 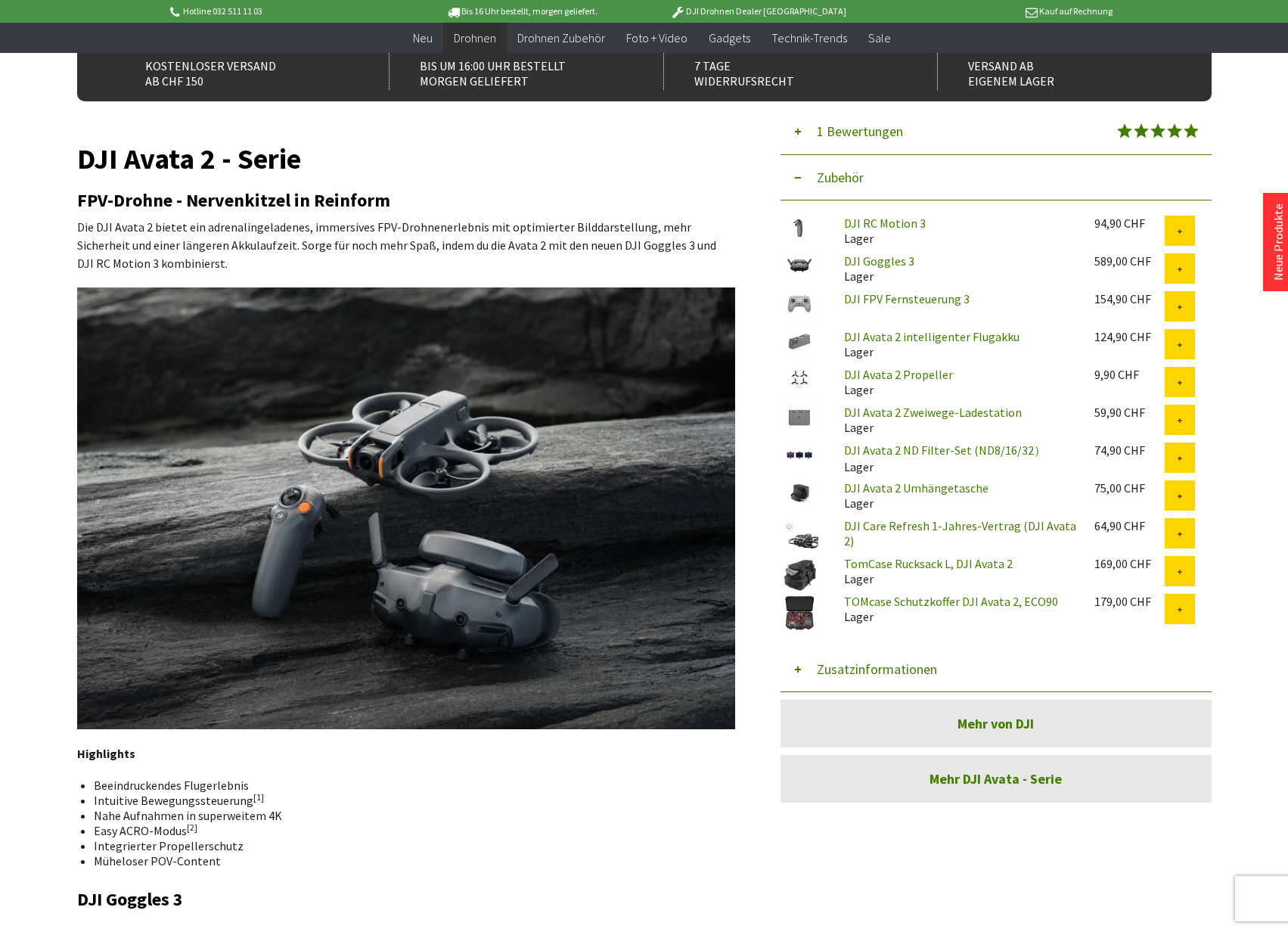 I want to click on a: DJI FPV Fernsteuerung 3, so click(x=908, y=299).